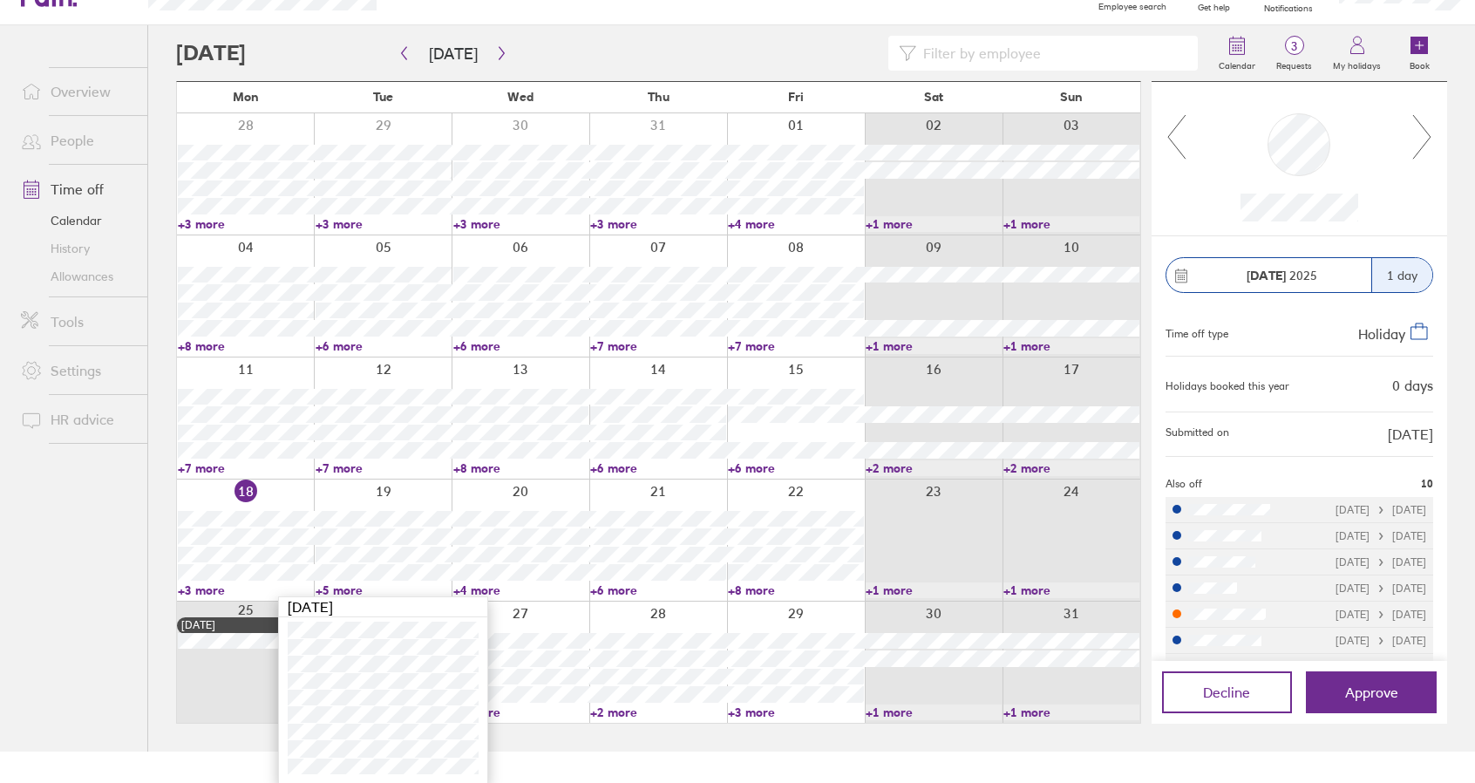 This screenshot has width=1475, height=783. Describe the element at coordinates (796, 97) in the screenshot. I see `span: Fri` at that location.